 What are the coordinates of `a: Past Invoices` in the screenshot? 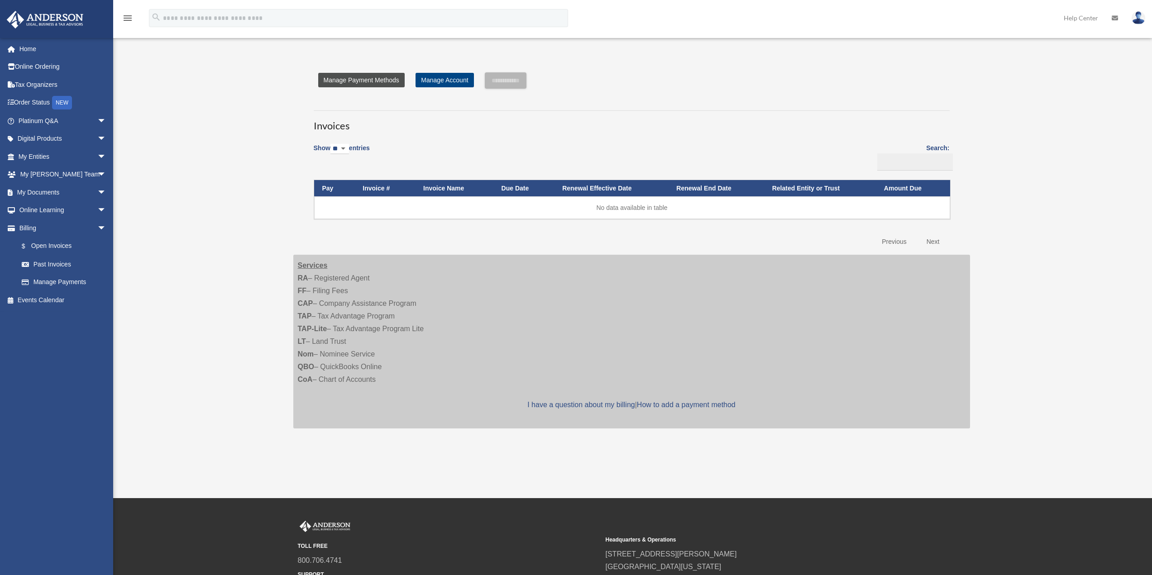 It's located at (64, 264).